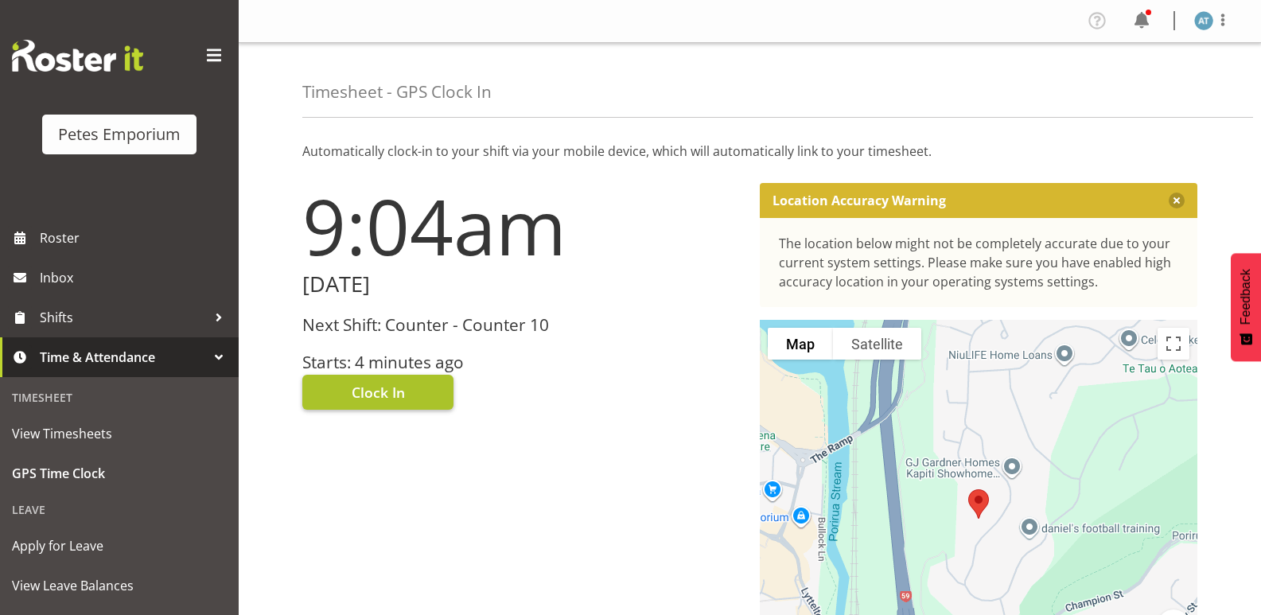  Describe the element at coordinates (378, 392) in the screenshot. I see `button: Clock In` at that location.